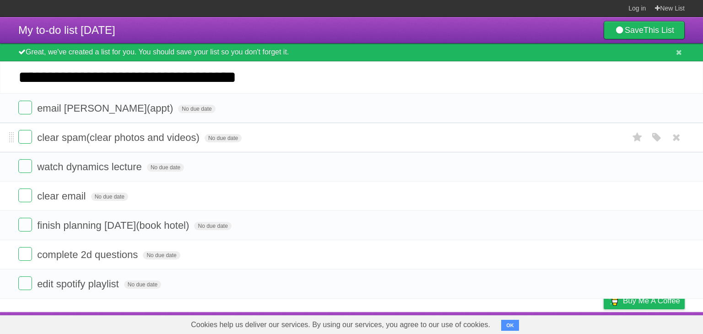 This screenshot has height=334, width=703. What do you see at coordinates (62, 196) in the screenshot?
I see `span: clear email` at bounding box center [62, 196].